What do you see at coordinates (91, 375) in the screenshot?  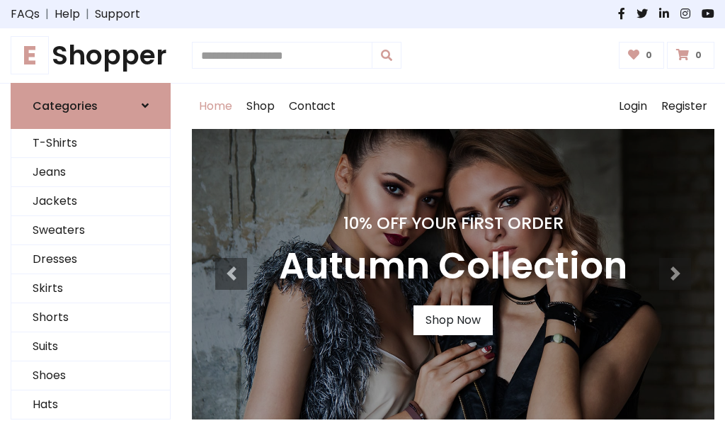 I see `a: Shoes` at bounding box center [91, 375].